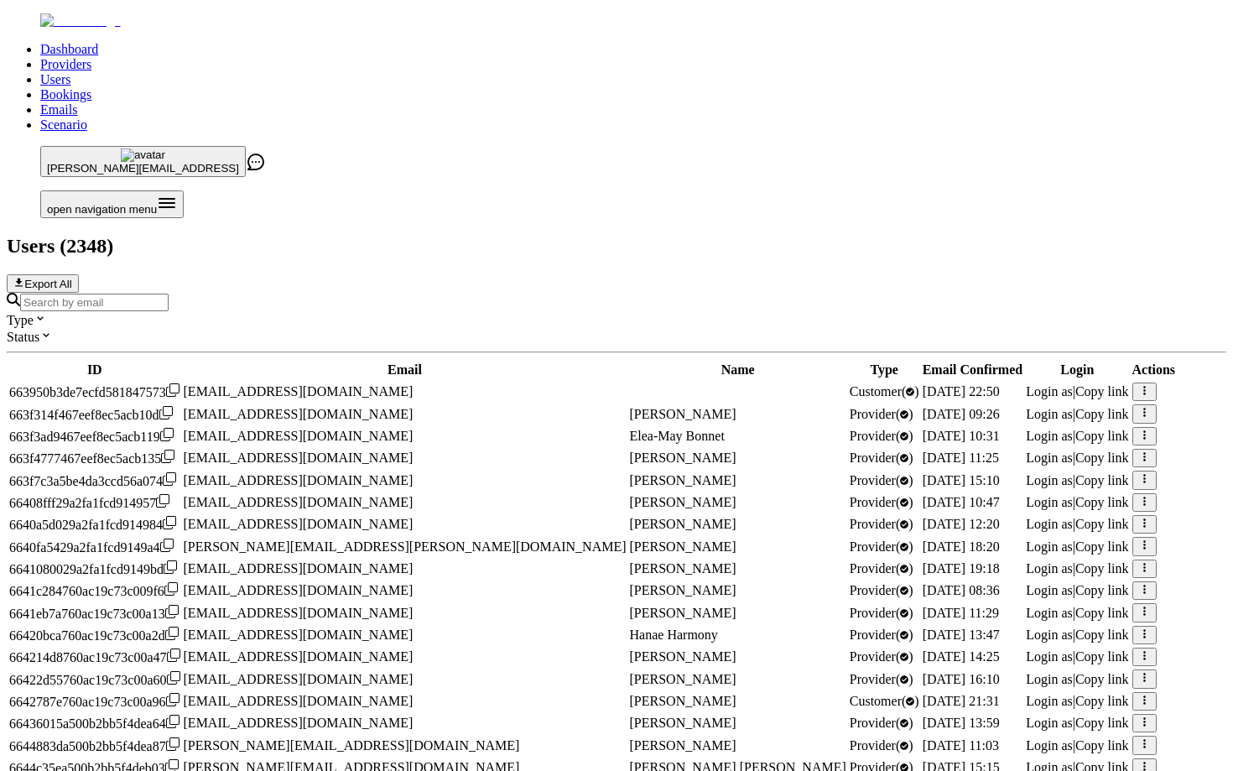  What do you see at coordinates (674, 634) in the screenshot?
I see `span: Hanae Harmony` at bounding box center [674, 634].